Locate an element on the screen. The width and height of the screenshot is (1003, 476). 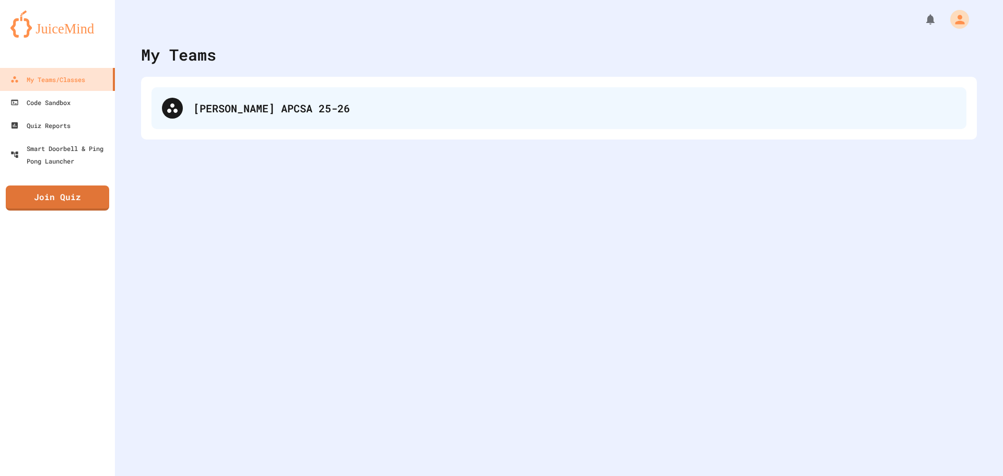
div: My Teams/Classes is located at coordinates (48, 79).